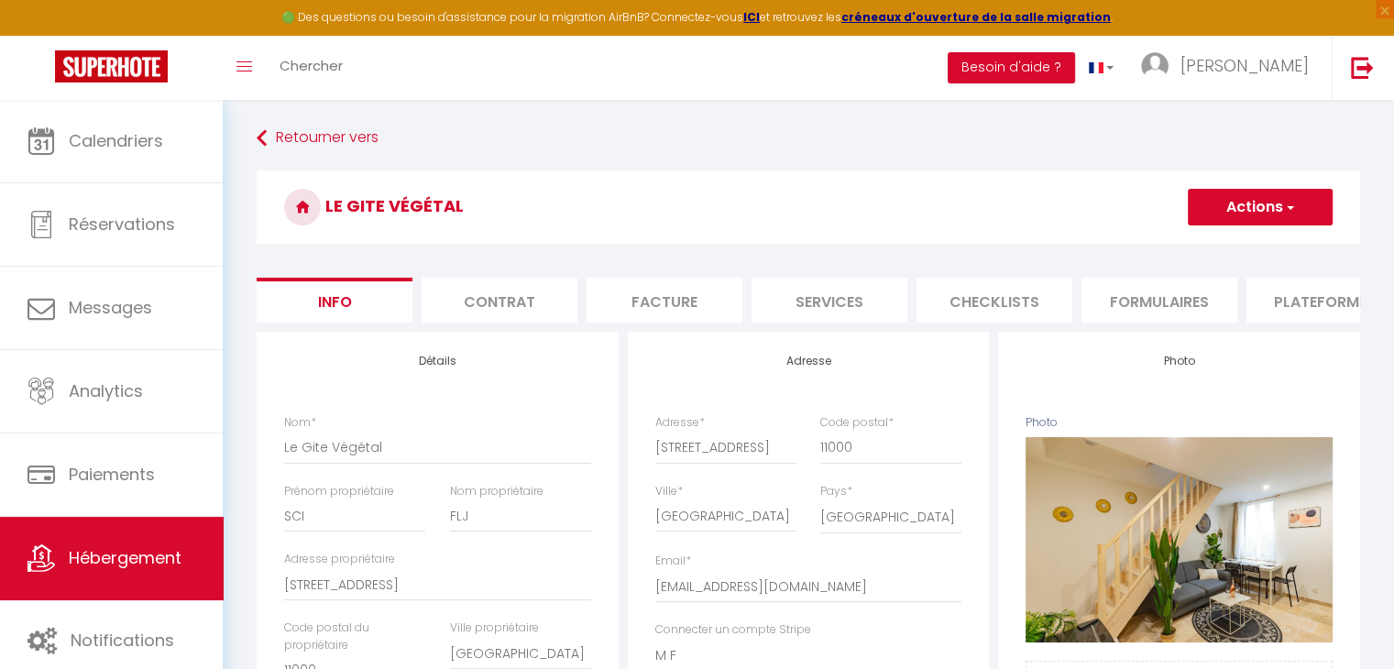 The height and width of the screenshot is (669, 1394). Describe the element at coordinates (673, 561) in the screenshot. I see `label: Email` at that location.